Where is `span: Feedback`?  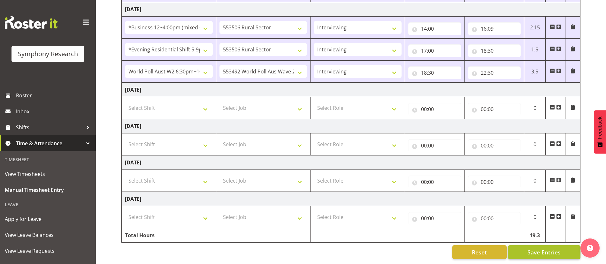
span: Feedback is located at coordinates (599, 128).